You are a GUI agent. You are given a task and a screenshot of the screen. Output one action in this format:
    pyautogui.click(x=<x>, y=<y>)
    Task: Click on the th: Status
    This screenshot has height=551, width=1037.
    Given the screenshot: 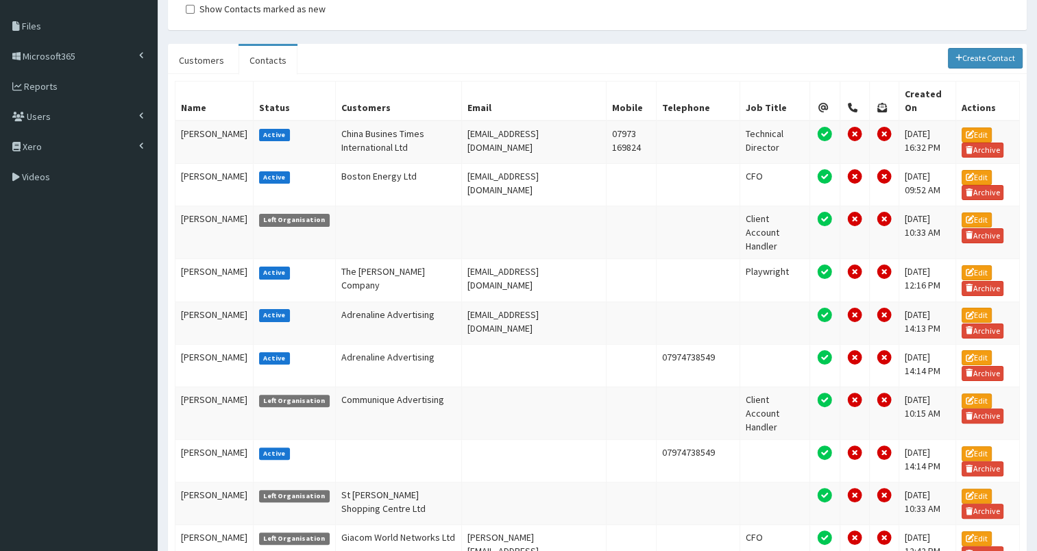 What is the action you would take?
    pyautogui.click(x=295, y=101)
    